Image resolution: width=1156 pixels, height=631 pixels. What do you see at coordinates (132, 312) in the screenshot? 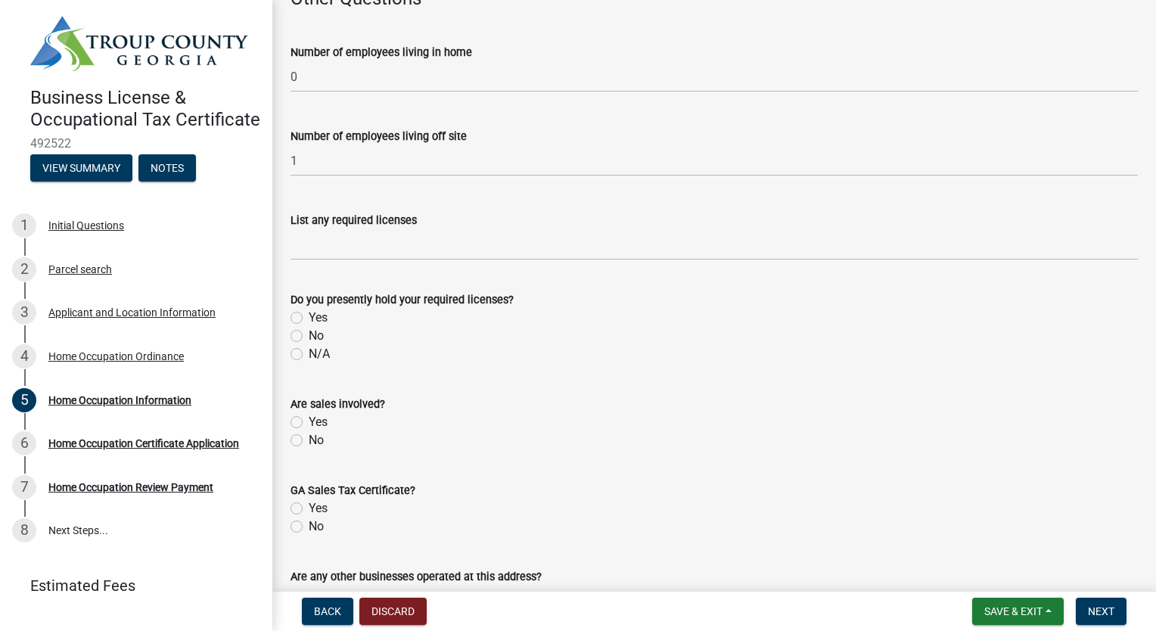
I see `div: Applicant and Location Information` at bounding box center [132, 312].